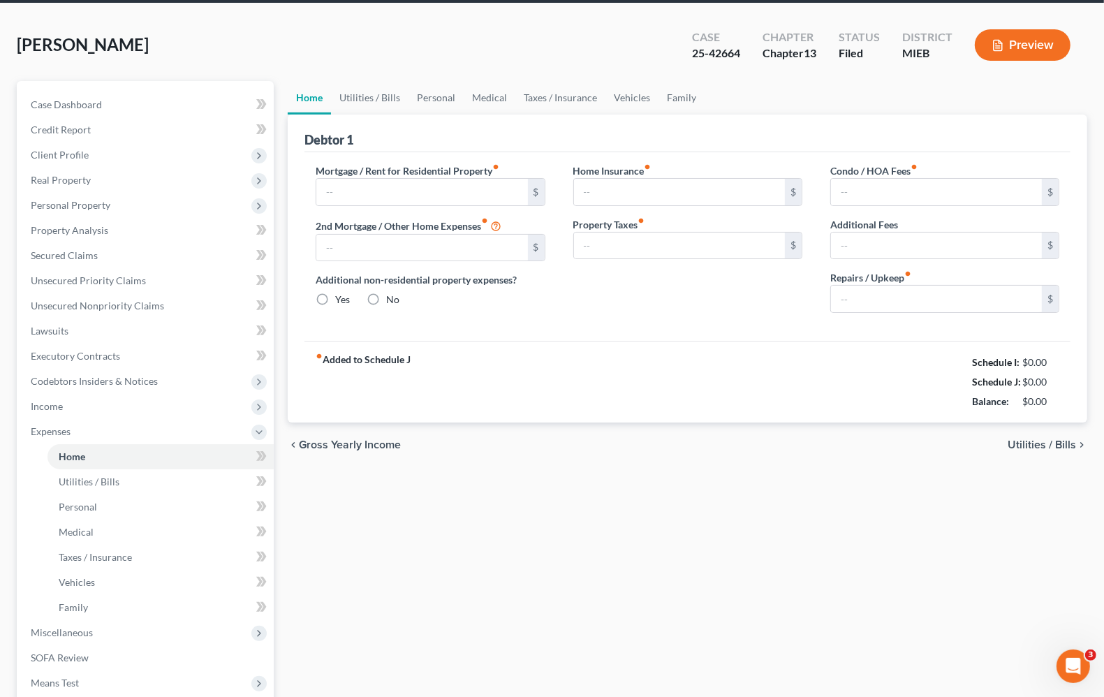 This screenshot has height=697, width=1104. Describe the element at coordinates (874, 170) in the screenshot. I see `label: Condo / HOA Fees` at that location.